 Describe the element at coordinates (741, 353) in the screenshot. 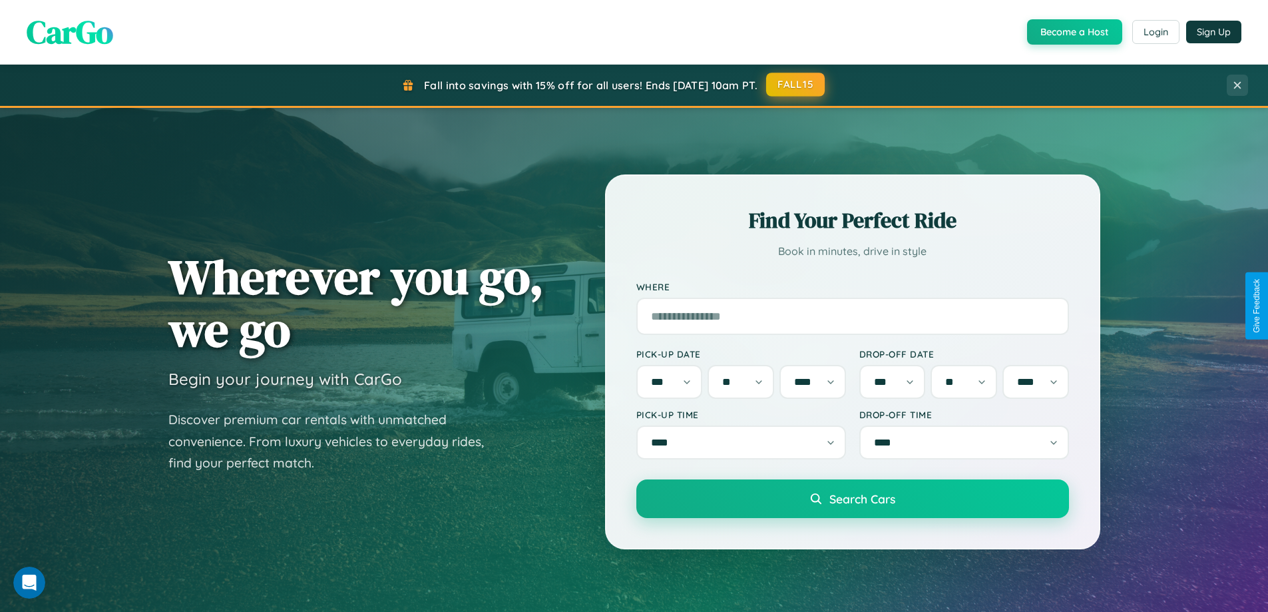

I see `label: Pick-up Date` at that location.